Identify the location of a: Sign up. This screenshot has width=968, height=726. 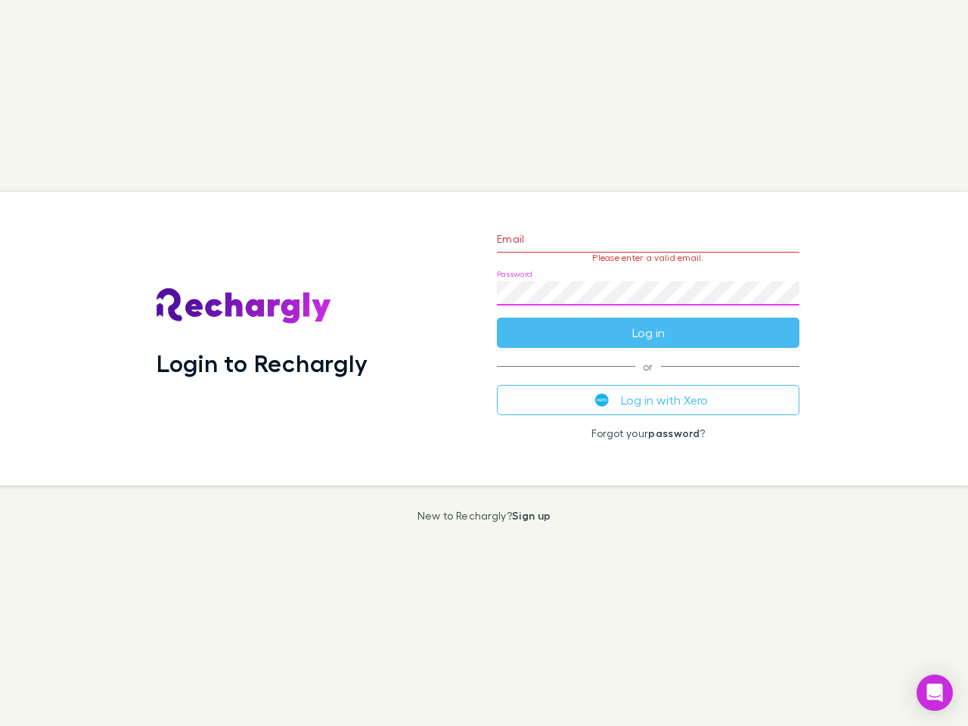
(531, 515).